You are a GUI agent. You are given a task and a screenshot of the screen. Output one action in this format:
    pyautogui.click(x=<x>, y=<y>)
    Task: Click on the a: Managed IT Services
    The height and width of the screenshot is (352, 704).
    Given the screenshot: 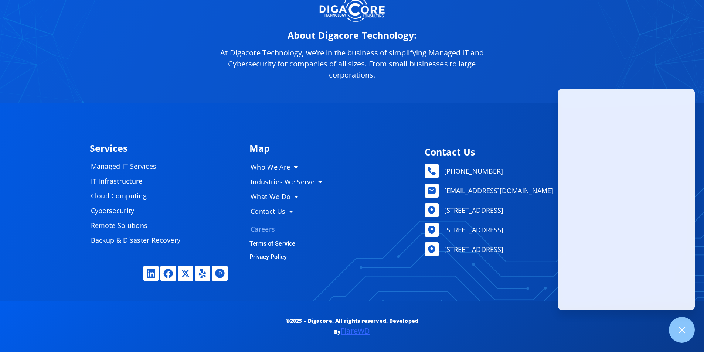 What is the action you would take?
    pyautogui.click(x=139, y=166)
    